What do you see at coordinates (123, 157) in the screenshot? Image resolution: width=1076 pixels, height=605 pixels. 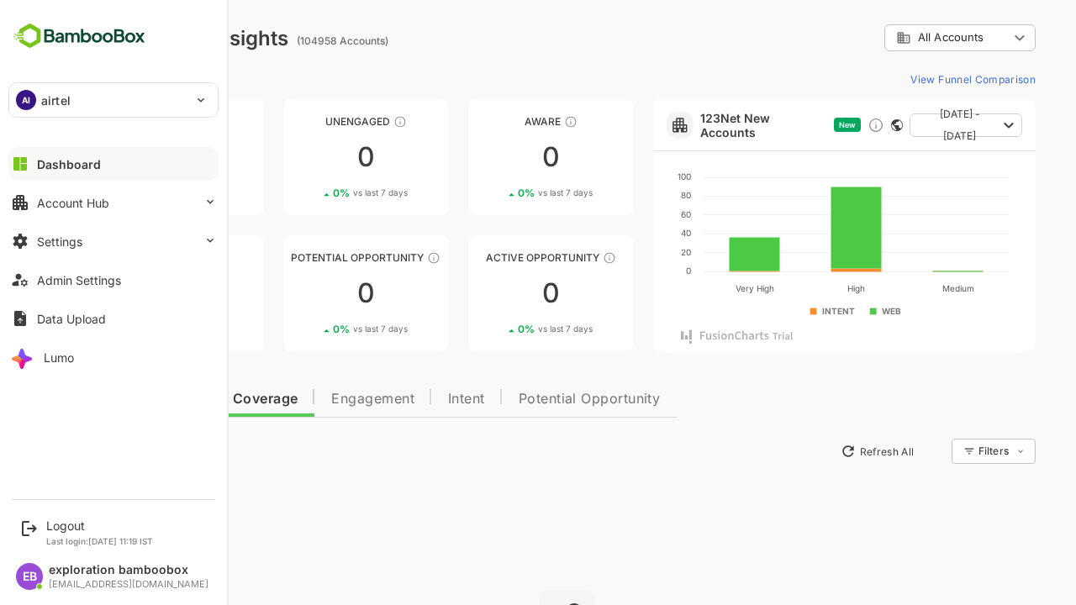 I see `a: UnreachedThese accounts have not been engaged with for a defined time period00%vs last 7 days` at bounding box center [123, 157].